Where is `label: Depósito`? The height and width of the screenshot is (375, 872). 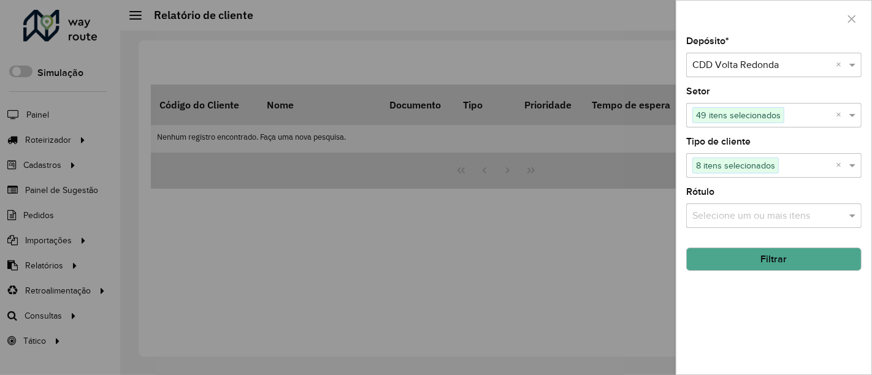 label: Depósito is located at coordinates (708, 41).